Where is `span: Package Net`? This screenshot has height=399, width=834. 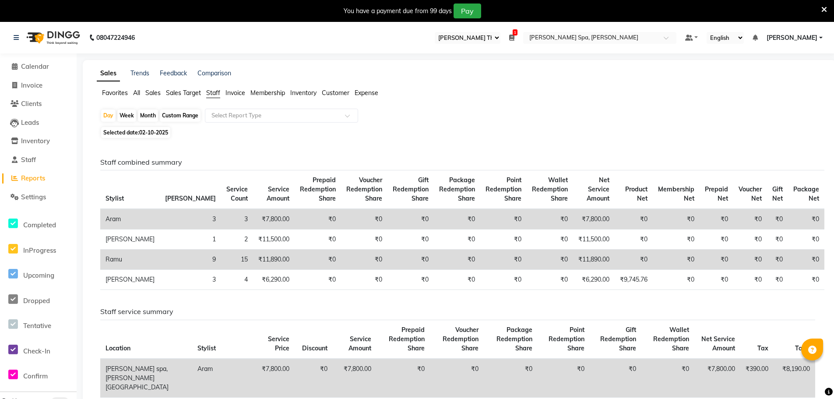
span: Package Net is located at coordinates (806, 193).